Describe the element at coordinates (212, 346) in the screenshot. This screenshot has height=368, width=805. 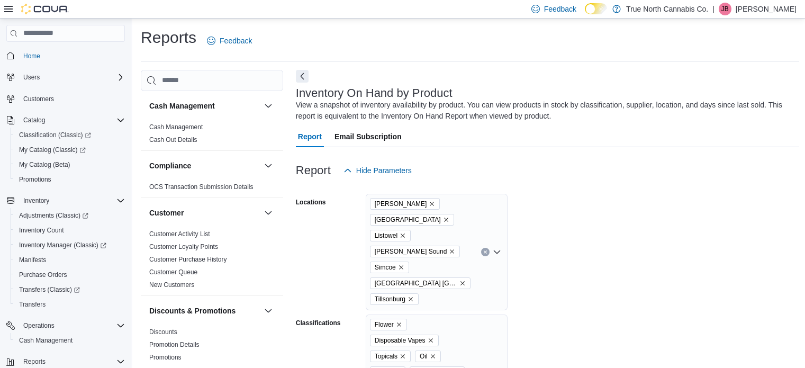
I see `div: Discounts & Promotions` at that location.